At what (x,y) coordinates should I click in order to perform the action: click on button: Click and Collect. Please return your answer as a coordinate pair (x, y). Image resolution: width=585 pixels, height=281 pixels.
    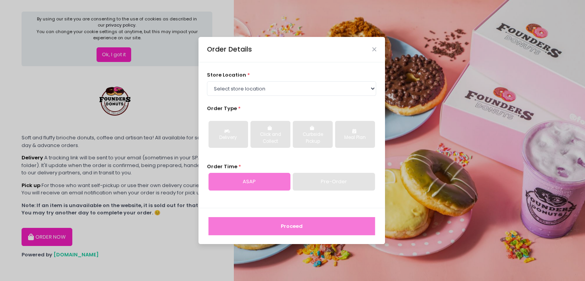
    Looking at the image, I should click on (270, 134).